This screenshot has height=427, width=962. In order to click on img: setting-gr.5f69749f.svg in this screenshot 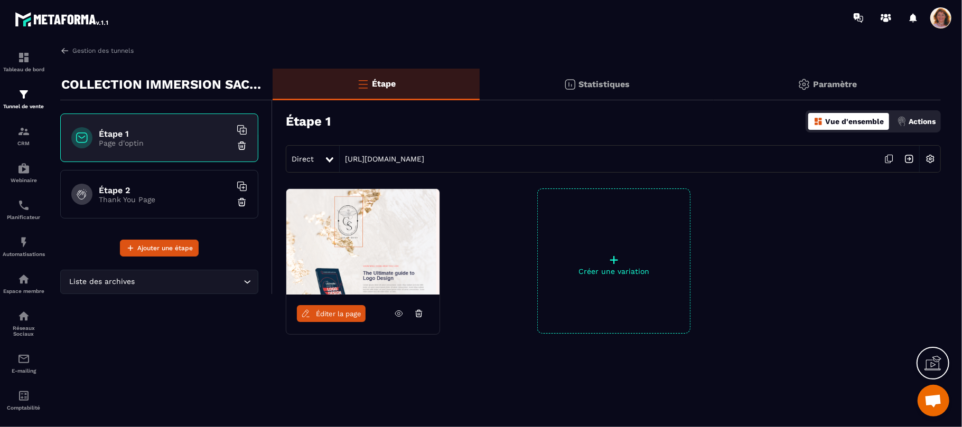, I will do `click(804, 85)`.